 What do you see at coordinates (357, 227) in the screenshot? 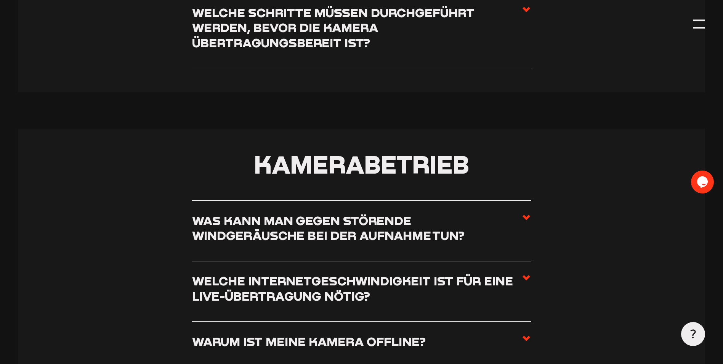
I see `h3: Was kann man gegen störende Windgeräusche bei der Aufnahme tun?` at bounding box center [357, 227].